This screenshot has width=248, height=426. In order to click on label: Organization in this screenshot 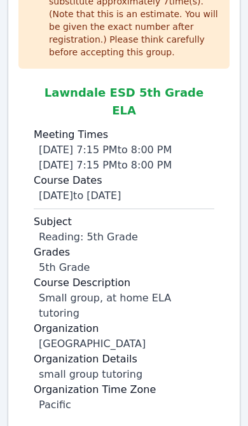, I will do `click(124, 328)`.